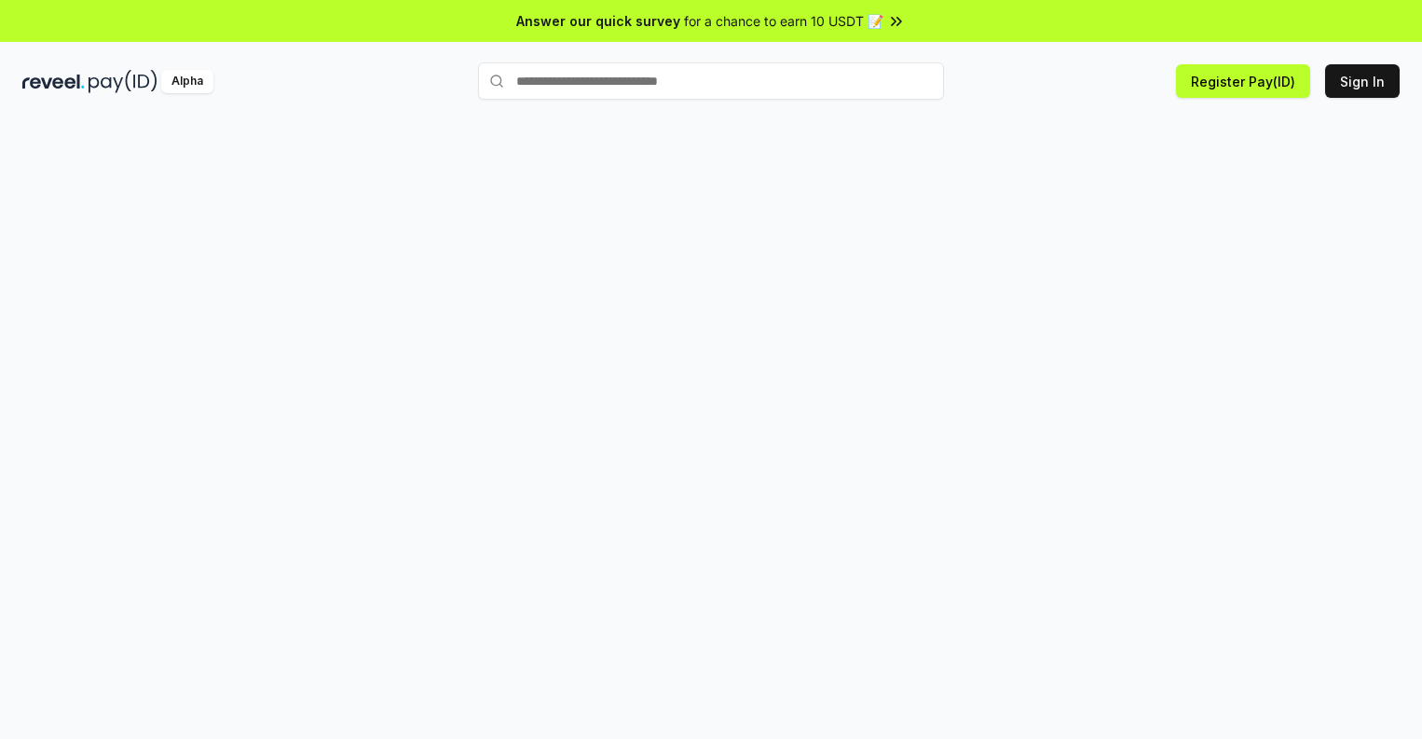 Image resolution: width=1422 pixels, height=739 pixels. I want to click on button: Sign In, so click(1363, 81).